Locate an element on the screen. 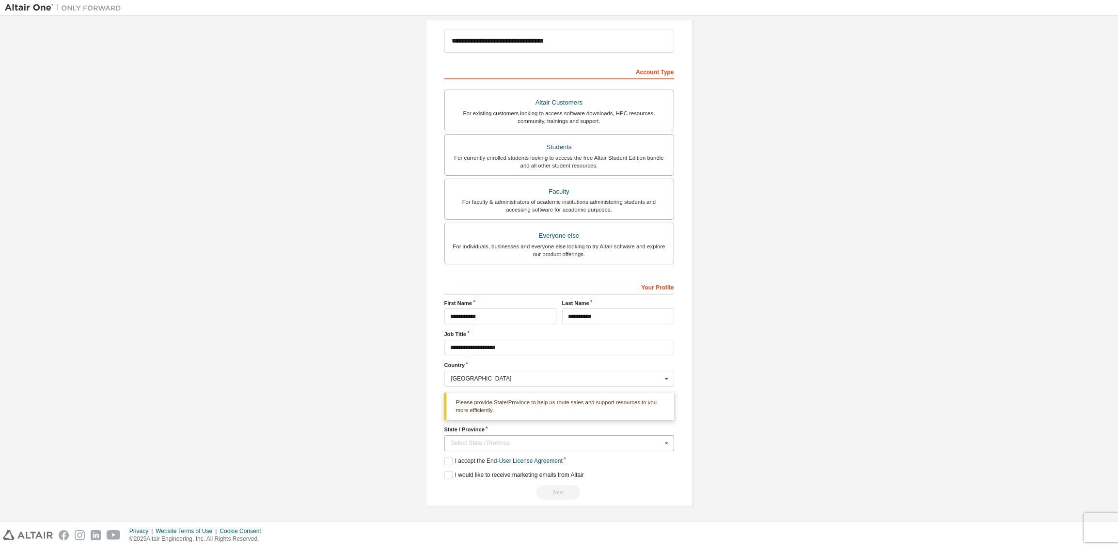 Image resolution: width=1118 pixels, height=549 pixels. label: Job Title is located at coordinates (559, 334).